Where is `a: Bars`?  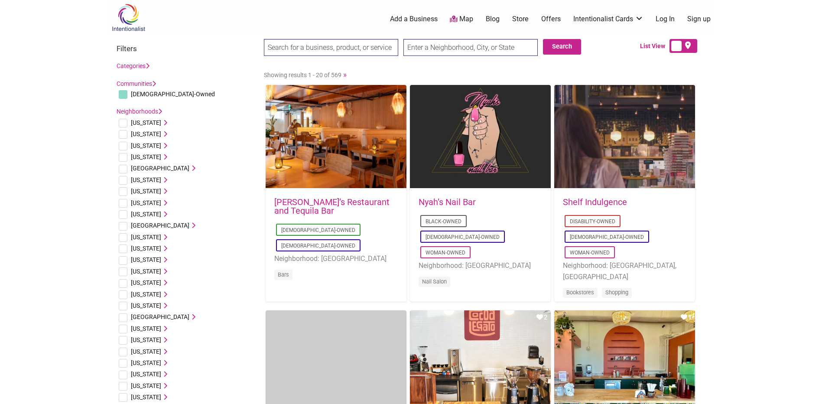 a: Bars is located at coordinates (283, 274).